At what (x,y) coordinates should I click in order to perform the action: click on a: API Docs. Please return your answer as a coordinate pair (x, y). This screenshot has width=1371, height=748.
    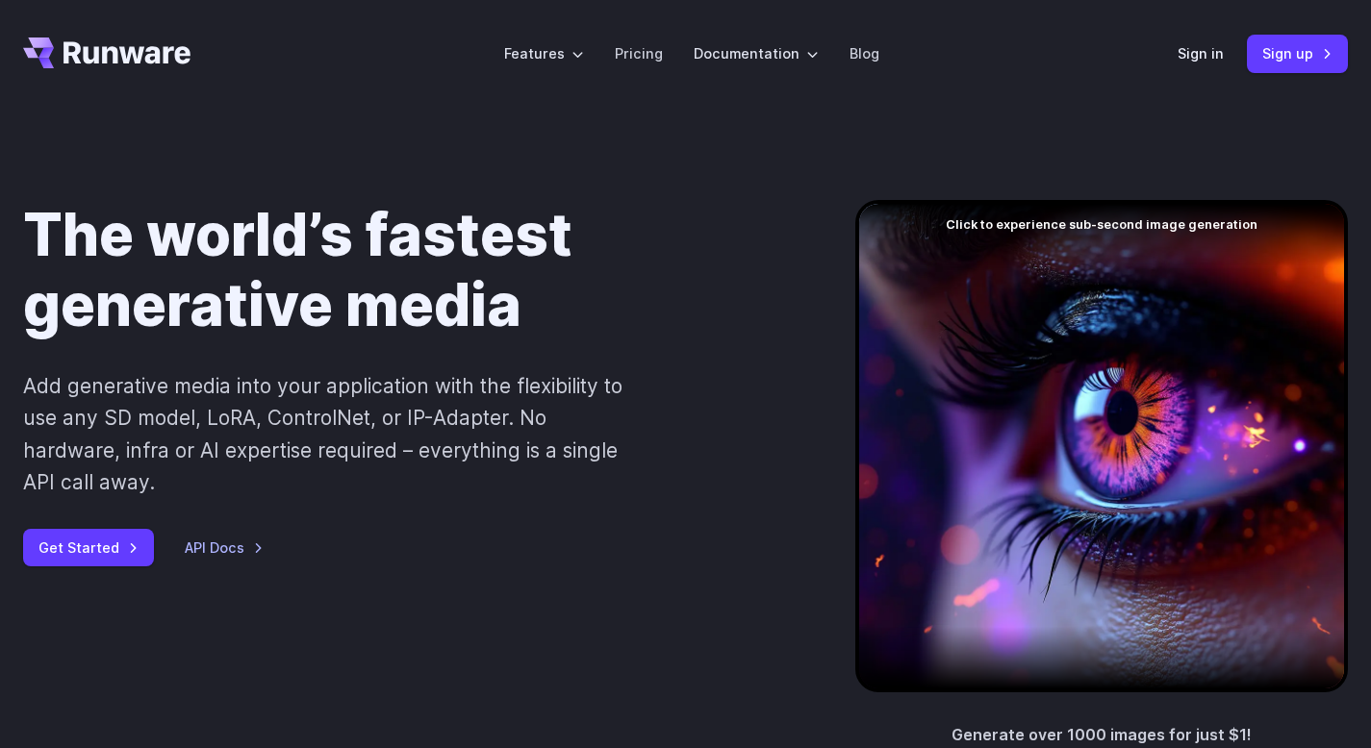
    Looking at the image, I should click on (224, 547).